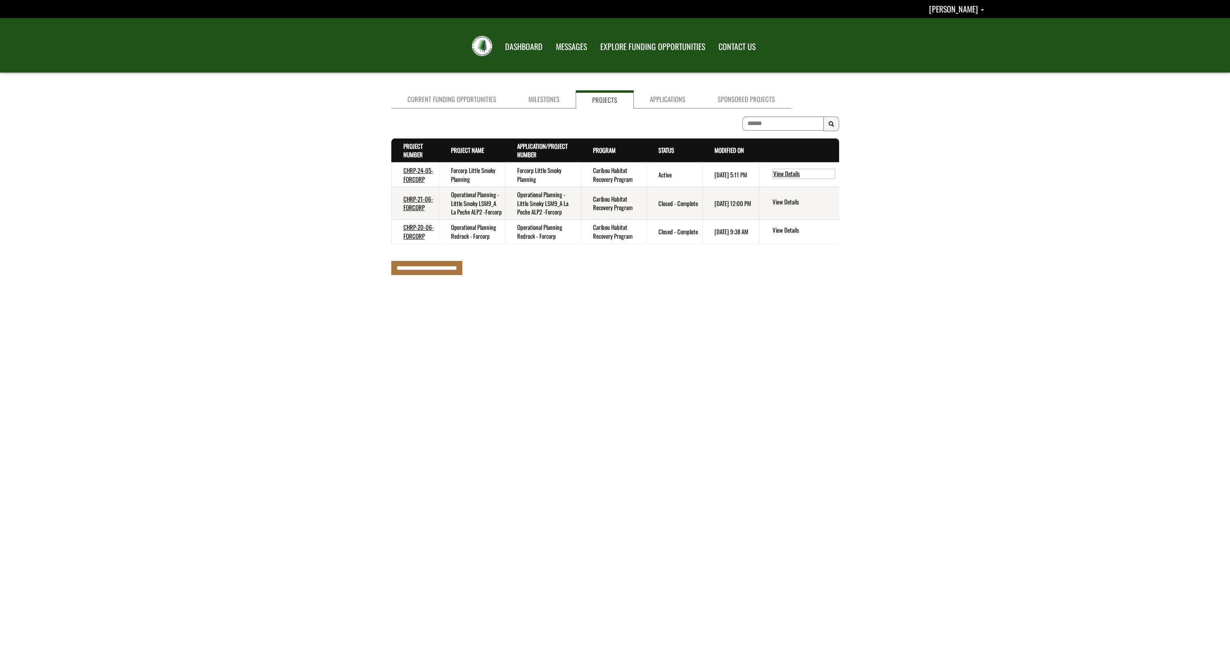 The height and width of the screenshot is (646, 1230). Describe the element at coordinates (452, 99) in the screenshot. I see `a: Current Funding Opportunities` at that location.